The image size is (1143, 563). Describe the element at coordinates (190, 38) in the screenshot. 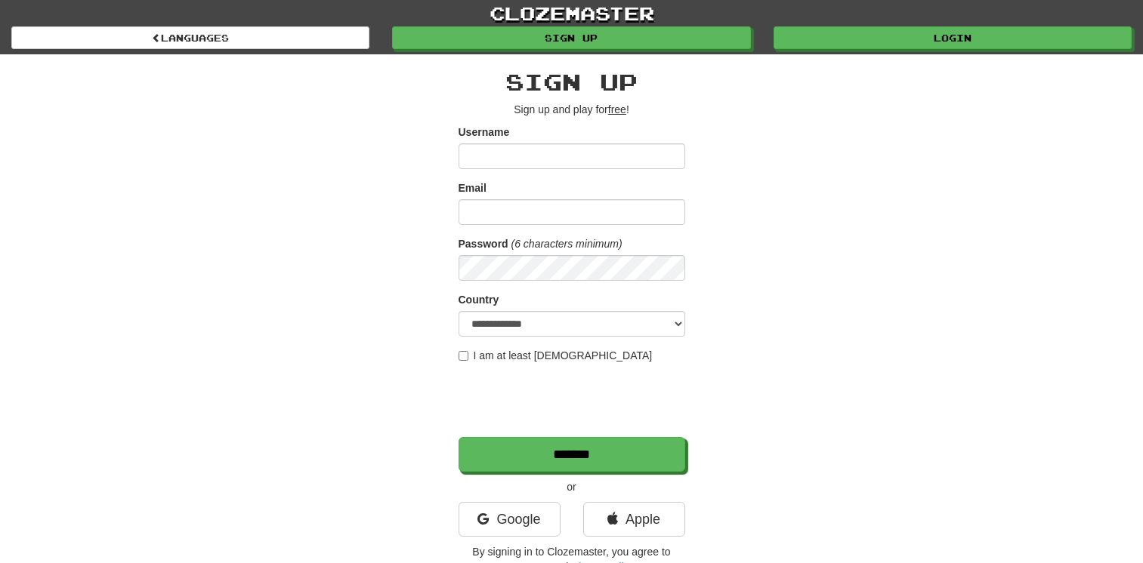

I see `a: Languages` at that location.